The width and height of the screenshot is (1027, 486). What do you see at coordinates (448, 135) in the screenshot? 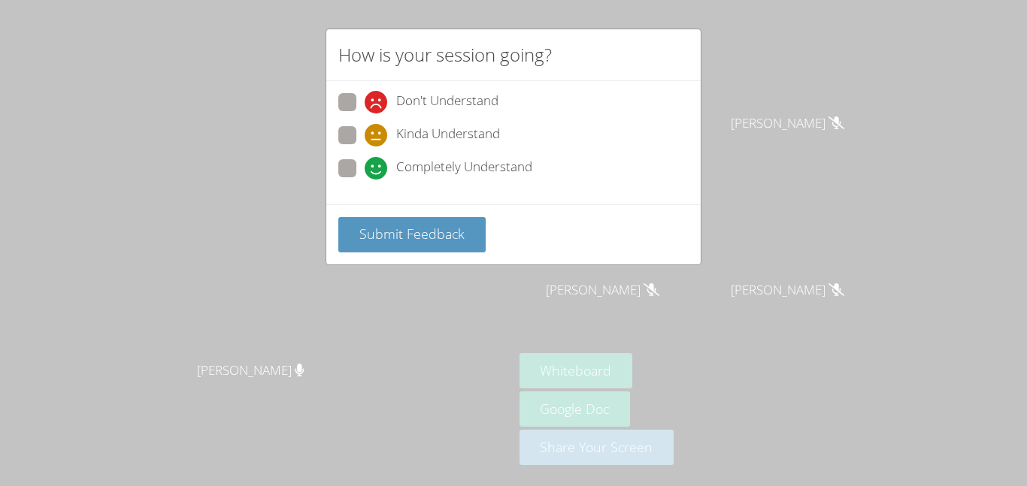
I see `span: Kinda Understand` at bounding box center [448, 135].